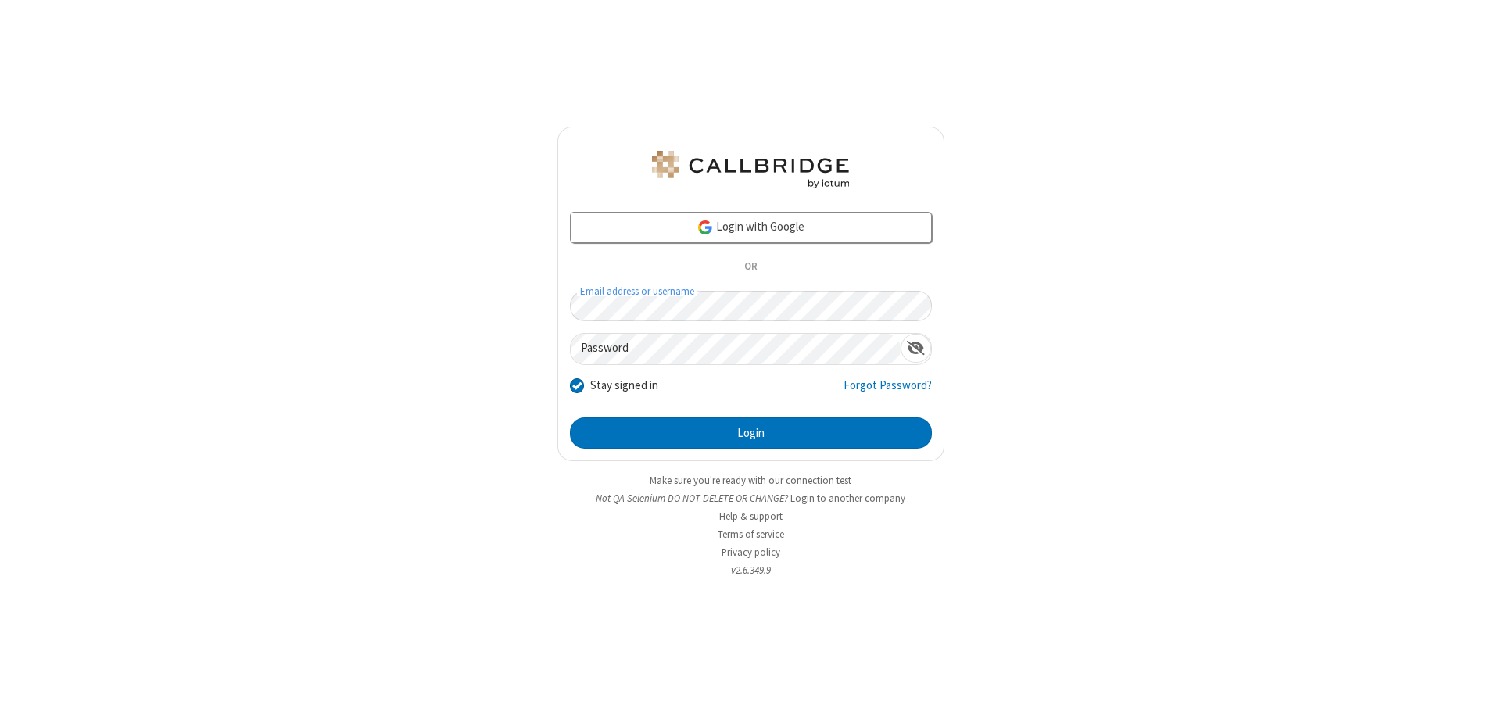  Describe the element at coordinates (736, 349) in the screenshot. I see `input: Password` at that location.